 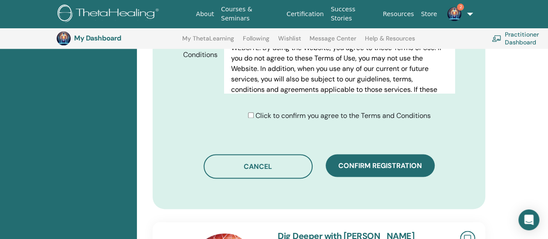 What do you see at coordinates (428, 14) in the screenshot?
I see `a: Store` at bounding box center [428, 14].